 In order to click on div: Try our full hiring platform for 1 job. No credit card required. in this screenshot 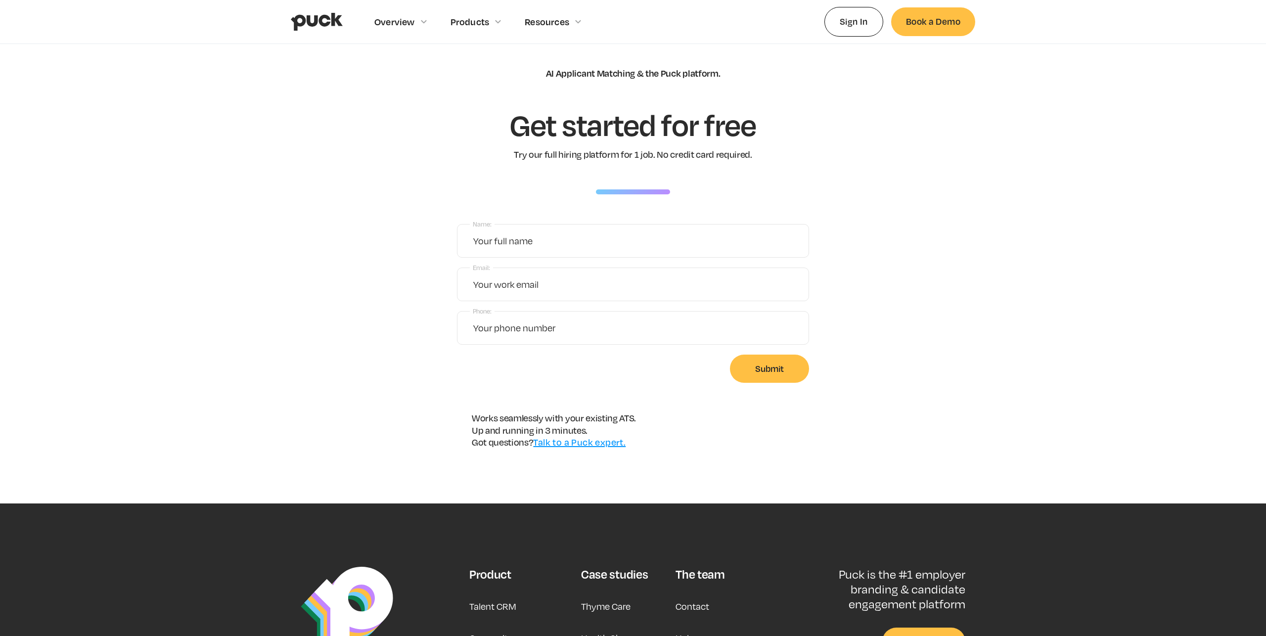, I will do `click(633, 154)`.